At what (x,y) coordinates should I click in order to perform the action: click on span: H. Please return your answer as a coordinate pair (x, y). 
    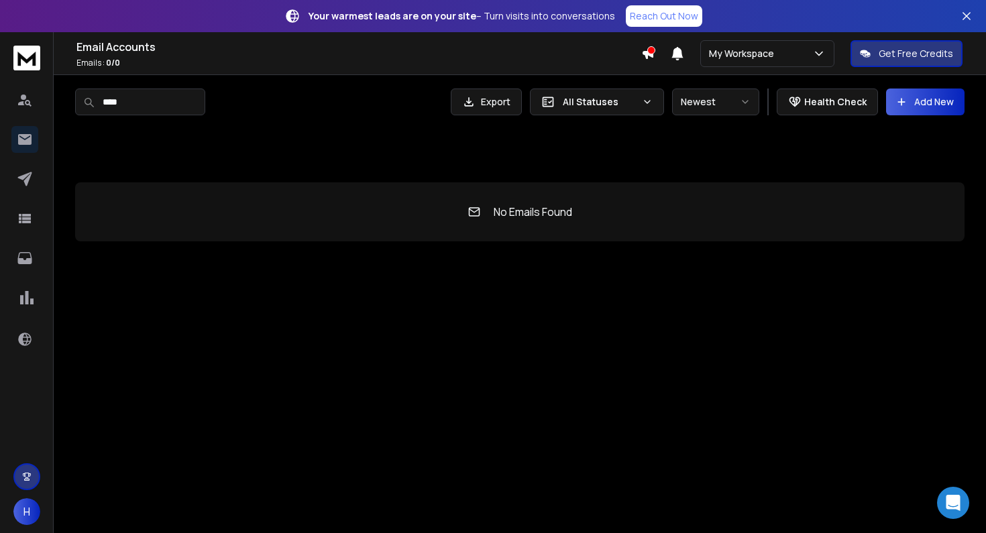
    Looking at the image, I should click on (27, 512).